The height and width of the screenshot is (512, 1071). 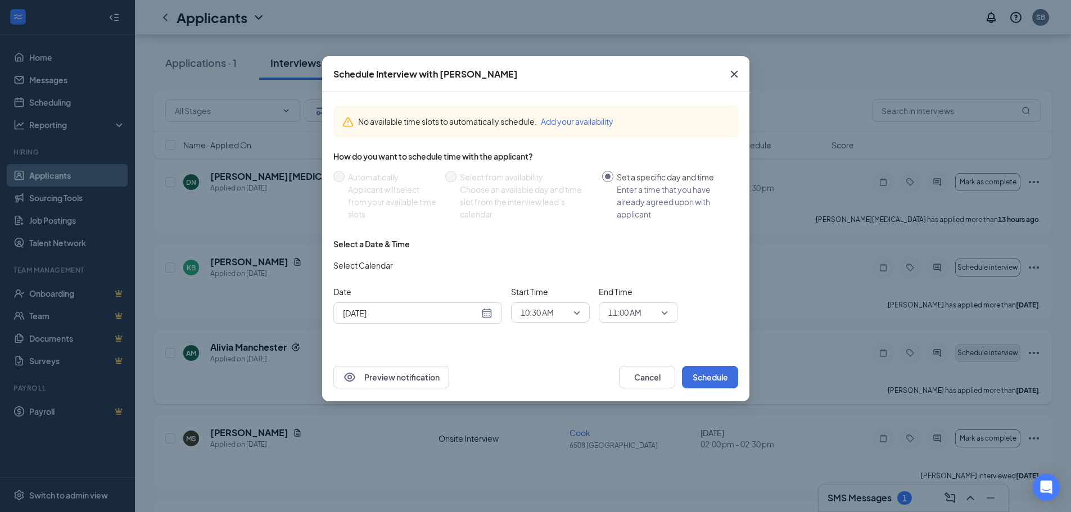 I want to click on span: 11:00 AM, so click(x=624, y=312).